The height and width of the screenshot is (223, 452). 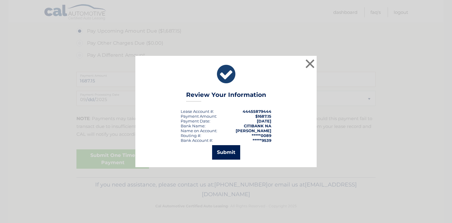 I want to click on span: $1687.15, so click(x=263, y=116).